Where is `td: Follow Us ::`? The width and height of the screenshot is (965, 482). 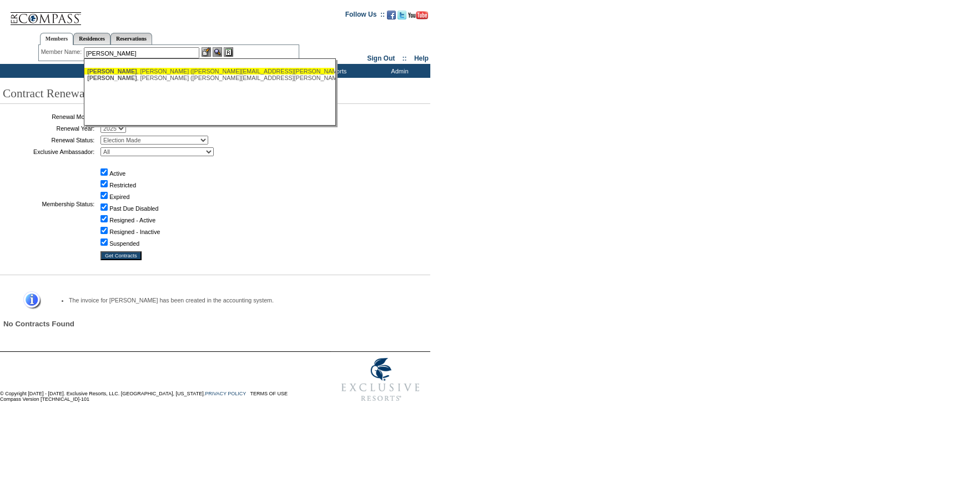
td: Follow Us :: is located at coordinates (365, 16).